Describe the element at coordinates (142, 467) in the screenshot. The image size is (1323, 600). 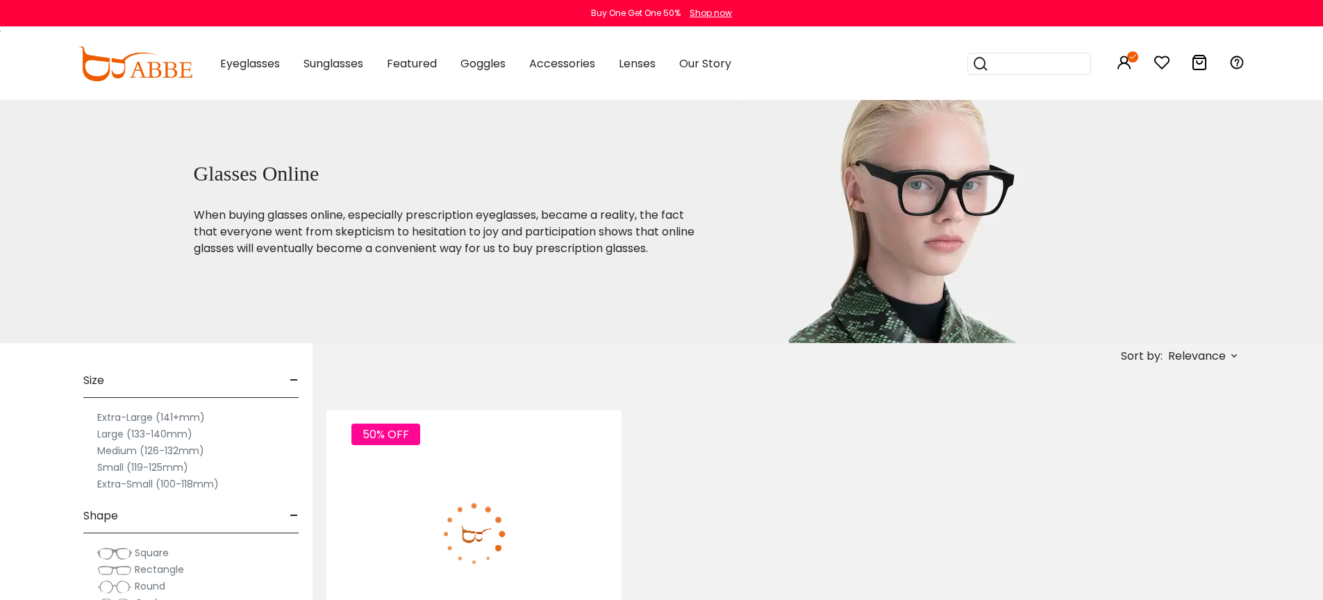
I see `label: Small (119-125mm)` at that location.